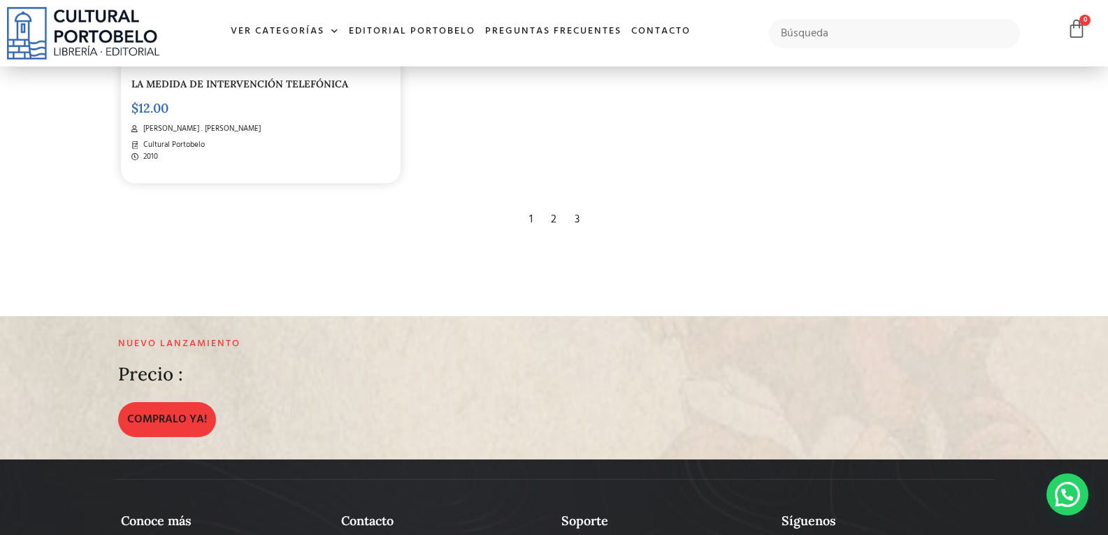 The image size is (1108, 535). What do you see at coordinates (1077, 29) in the screenshot?
I see `a: 0` at bounding box center [1077, 29].